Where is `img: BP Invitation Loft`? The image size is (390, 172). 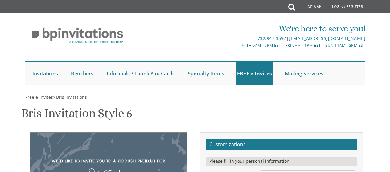
img: BP Invitation Loft is located at coordinates (77, 35).